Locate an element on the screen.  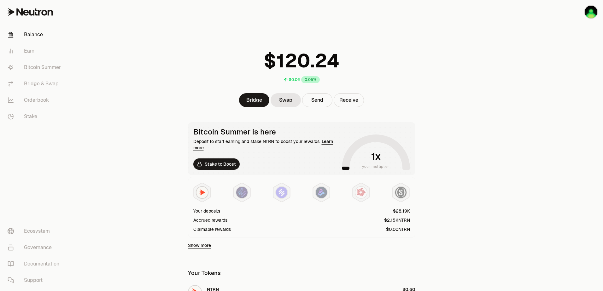
a: Bridge & Swap is located at coordinates (35, 84).